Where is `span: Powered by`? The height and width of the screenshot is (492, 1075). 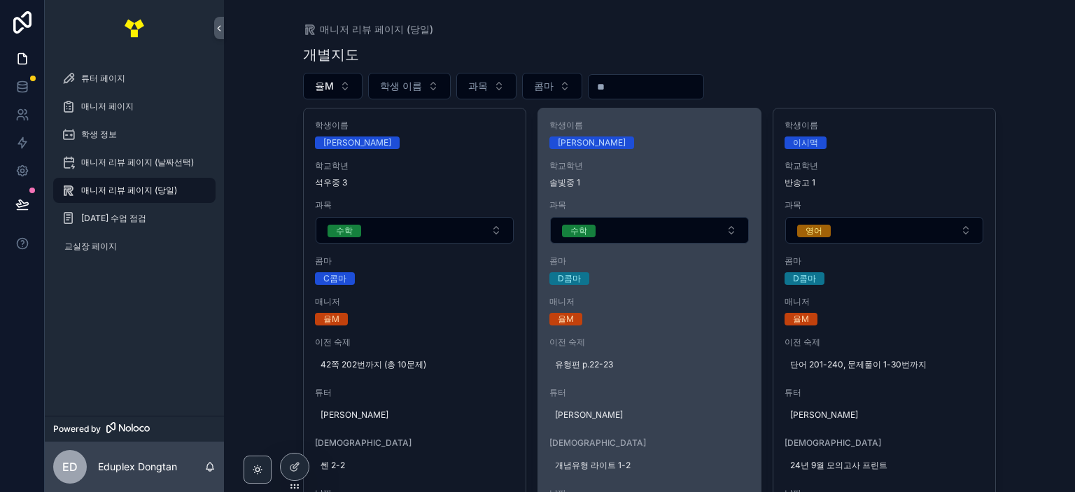 span: Powered by is located at coordinates (77, 429).